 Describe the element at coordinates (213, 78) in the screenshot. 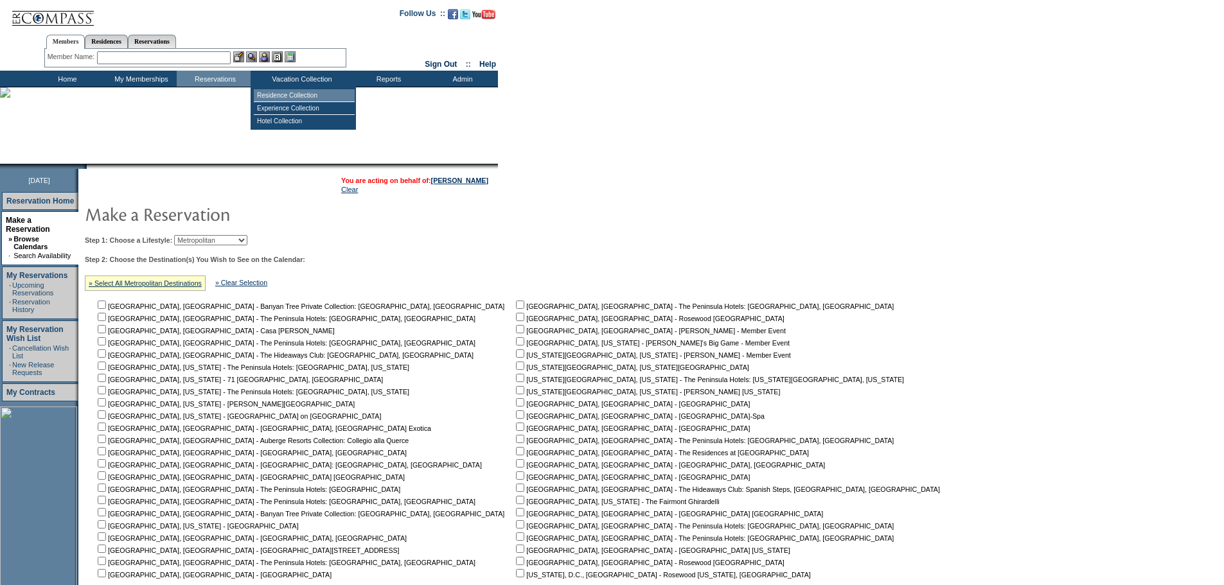

I see `td: Reservations` at that location.